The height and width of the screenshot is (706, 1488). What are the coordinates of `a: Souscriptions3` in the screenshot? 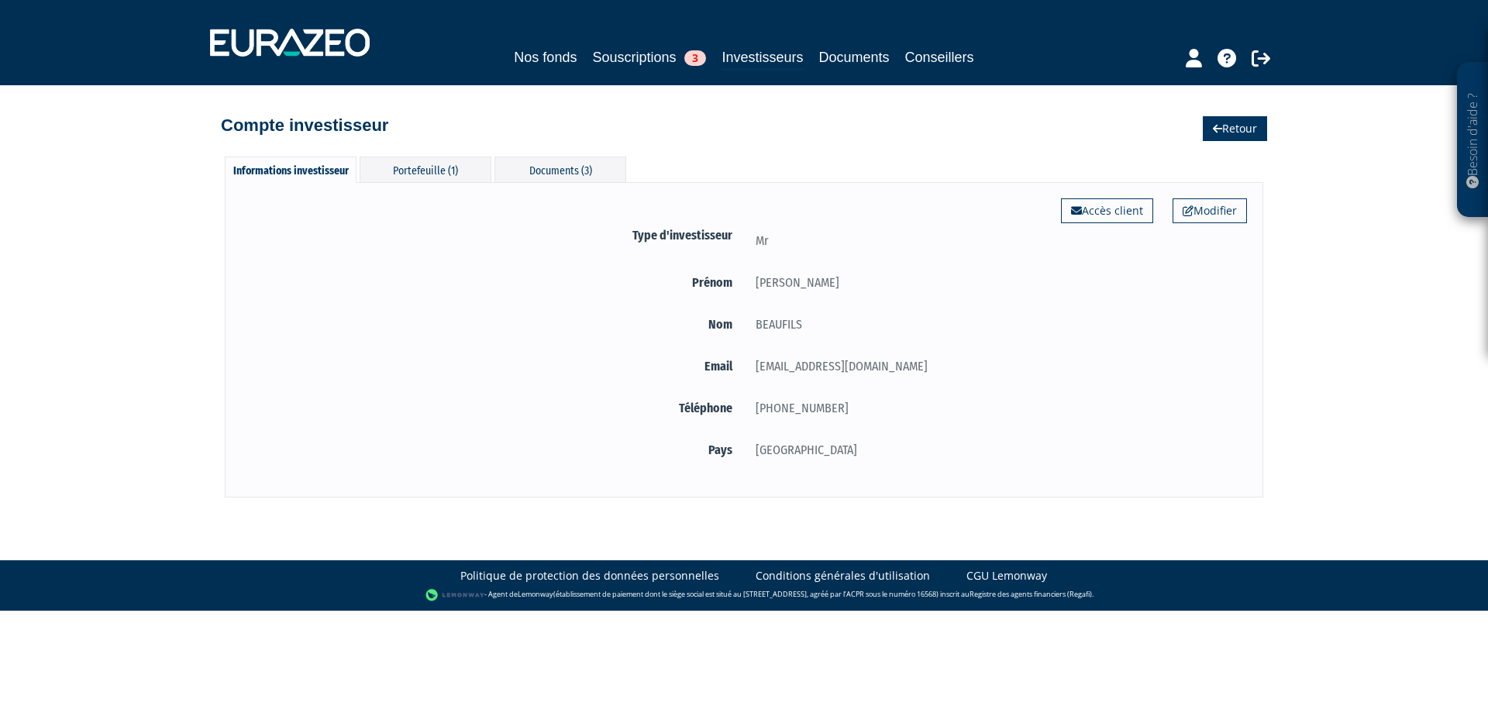 It's located at (649, 57).